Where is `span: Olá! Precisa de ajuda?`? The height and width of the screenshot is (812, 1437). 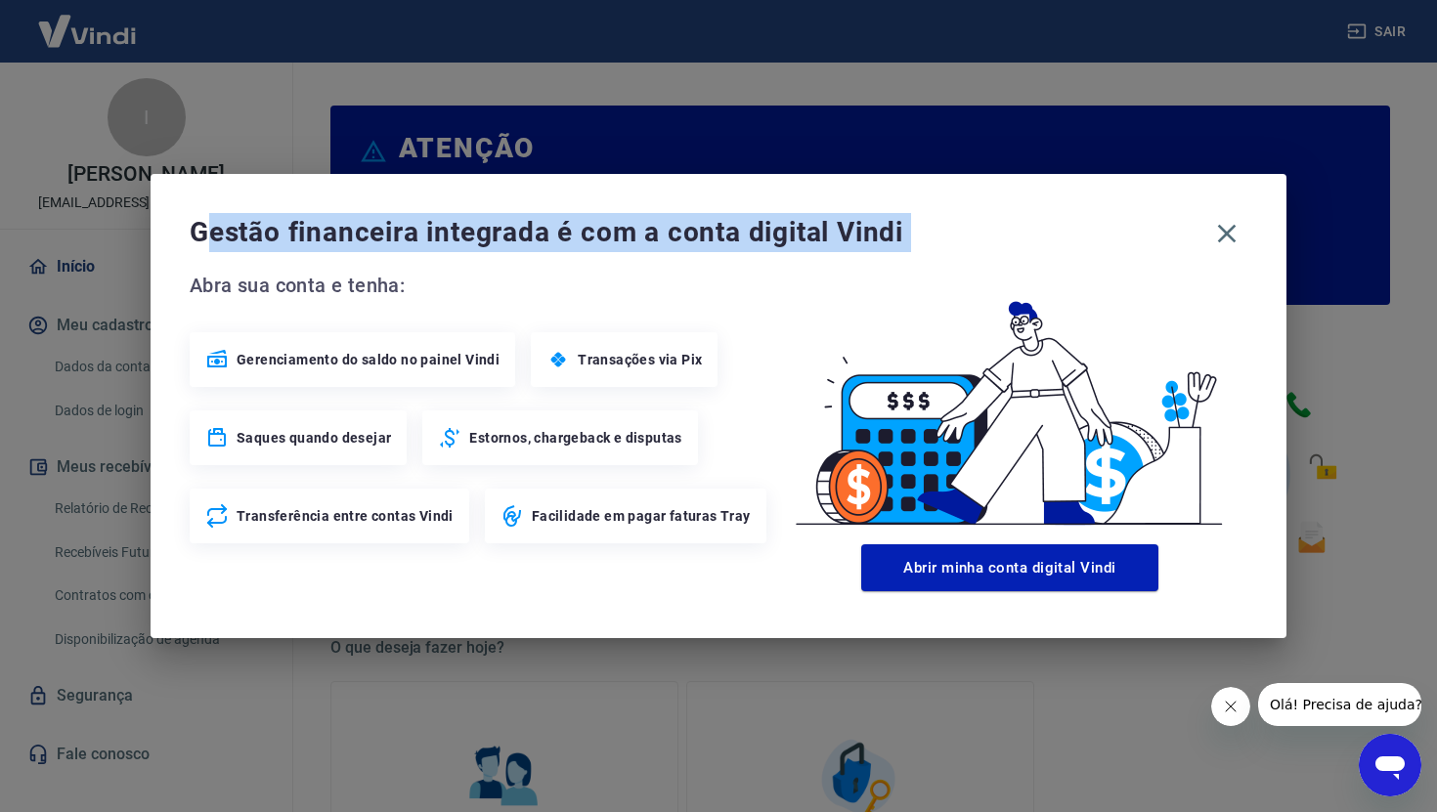 span: Olá! Precisa de ajuda? is located at coordinates (88, 22).